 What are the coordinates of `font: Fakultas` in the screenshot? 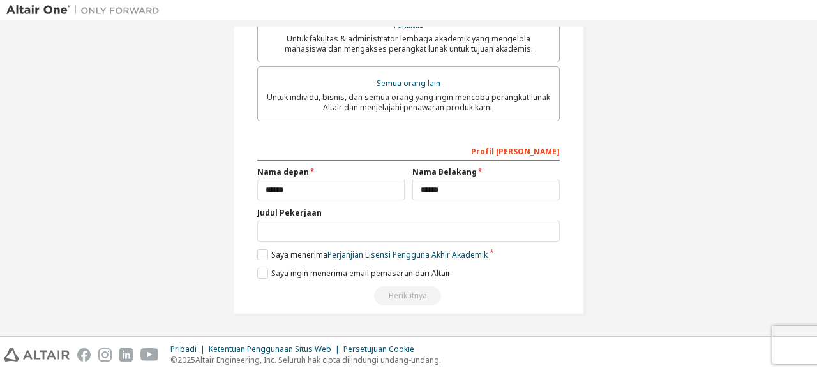 It's located at (409, 25).